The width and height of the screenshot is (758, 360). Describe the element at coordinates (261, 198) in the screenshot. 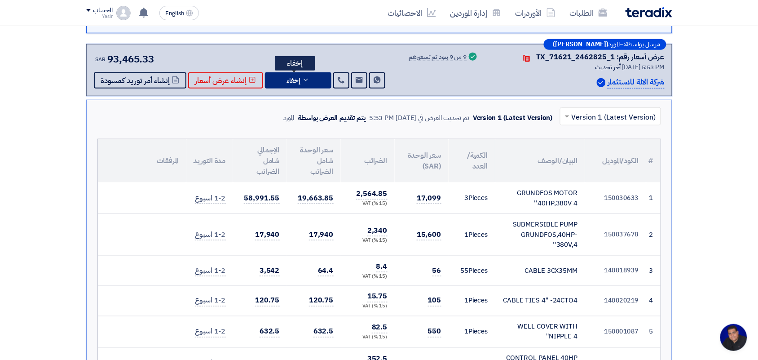

I see `span: 58,991.55` at that location.